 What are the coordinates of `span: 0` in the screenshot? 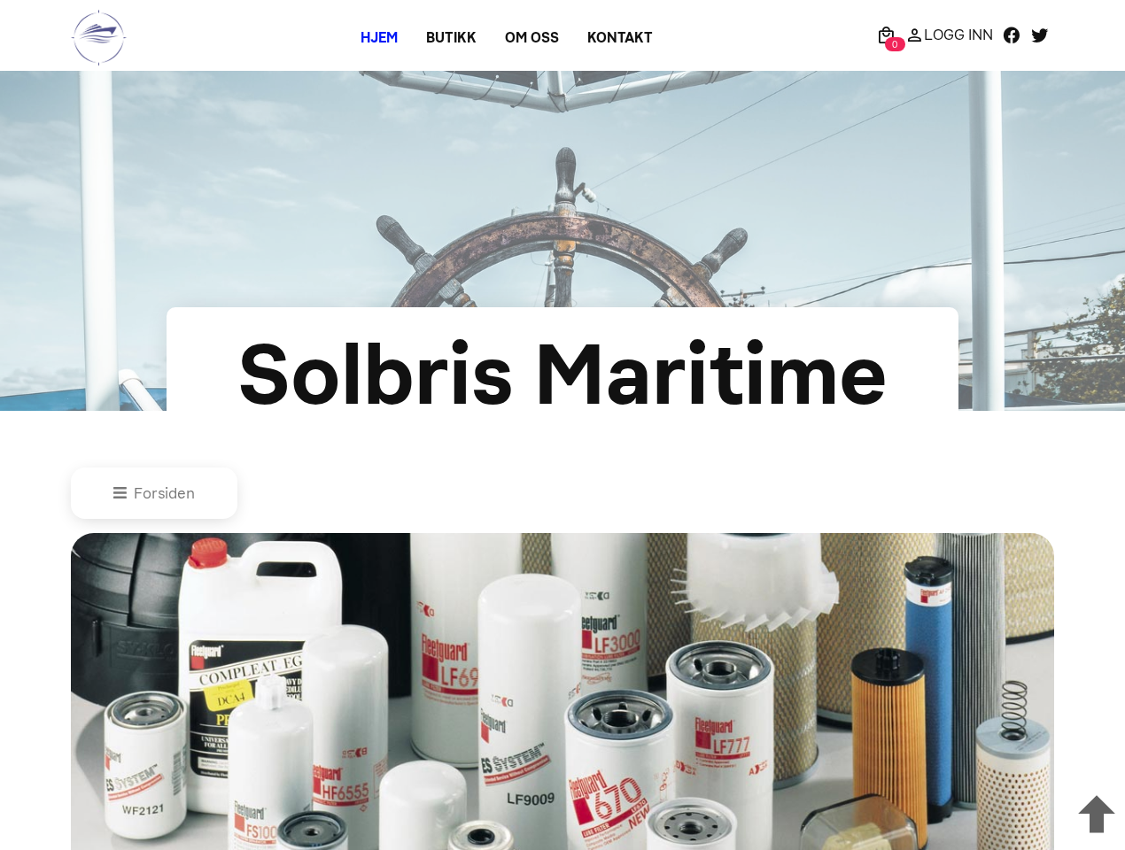 It's located at (895, 44).